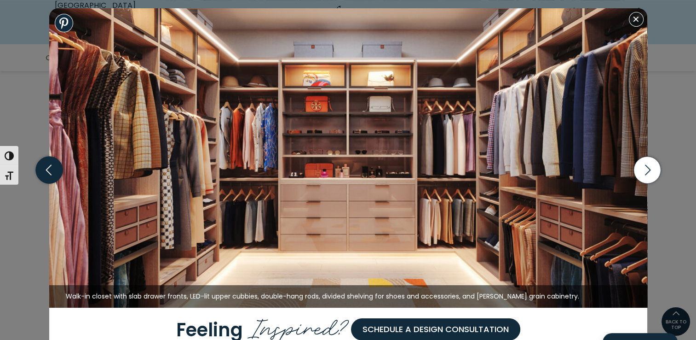 This screenshot has height=340, width=696. Describe the element at coordinates (348, 296) in the screenshot. I see `figcaption: Walk-in closet with slab drawer fronts, LED-lit upper cubbies, double-hang rods, divided shelving...` at that location.